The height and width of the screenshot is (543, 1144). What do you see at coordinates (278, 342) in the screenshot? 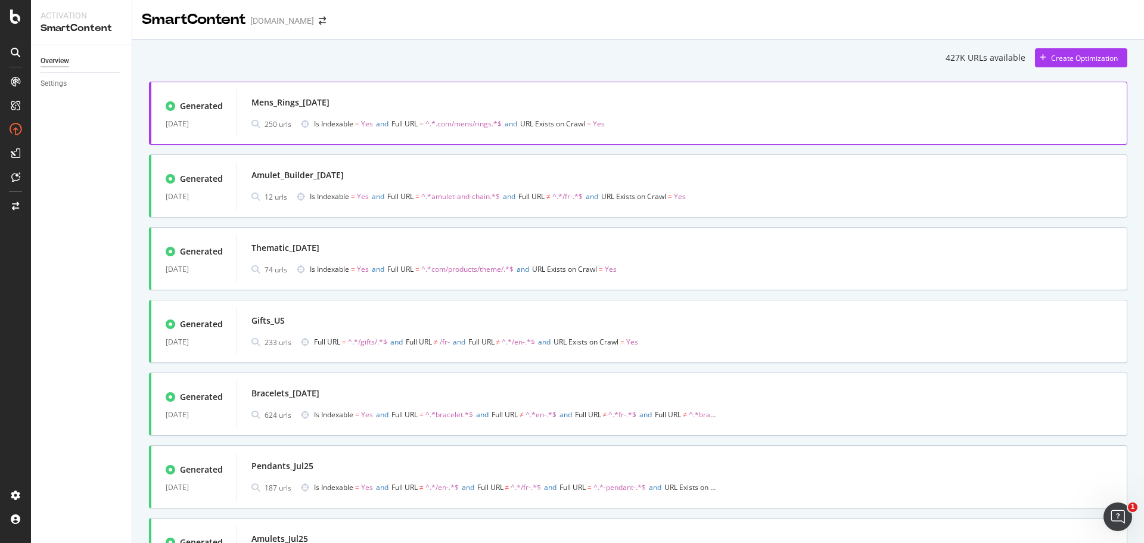
I see `div: 233 urls` at bounding box center [278, 342].